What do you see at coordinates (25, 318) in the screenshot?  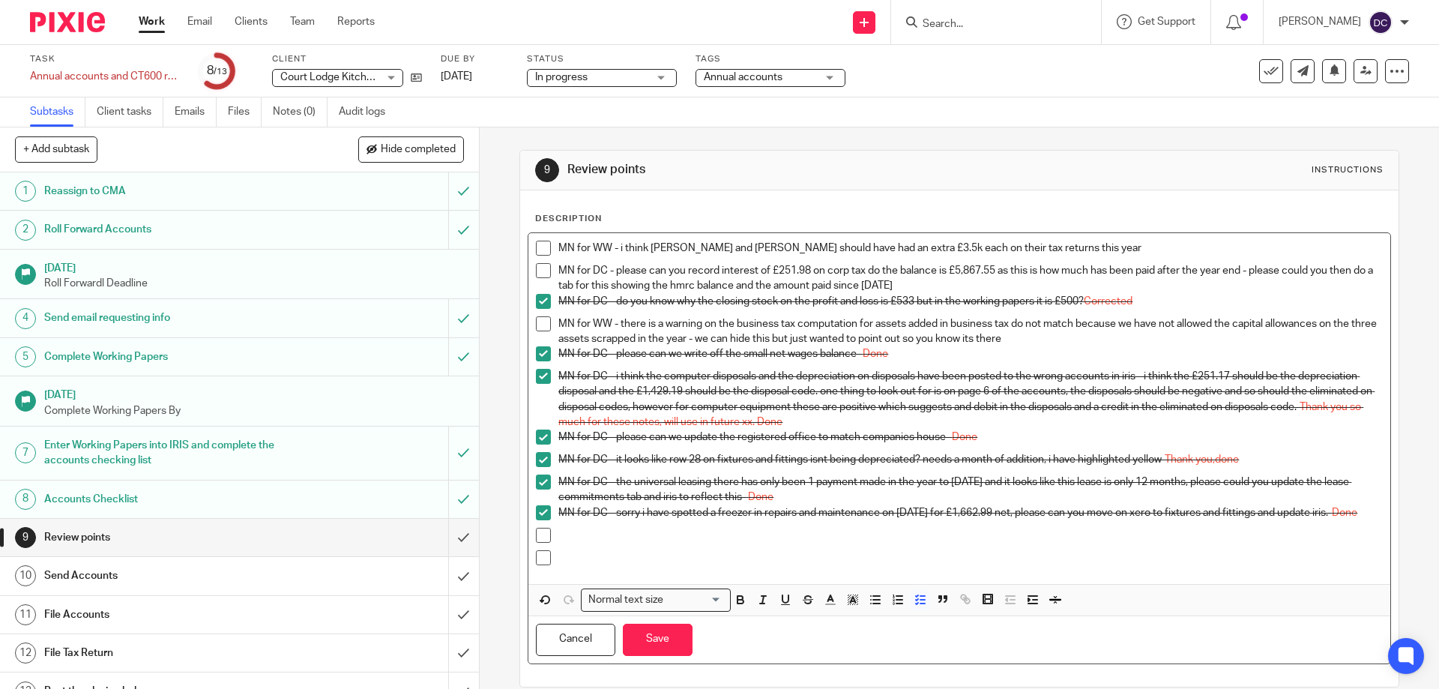 I see `div: 4` at bounding box center [25, 318].